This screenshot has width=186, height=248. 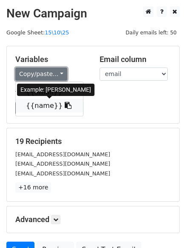 What do you see at coordinates (49, 106) in the screenshot?
I see `a: {{name}}` at bounding box center [49, 106].